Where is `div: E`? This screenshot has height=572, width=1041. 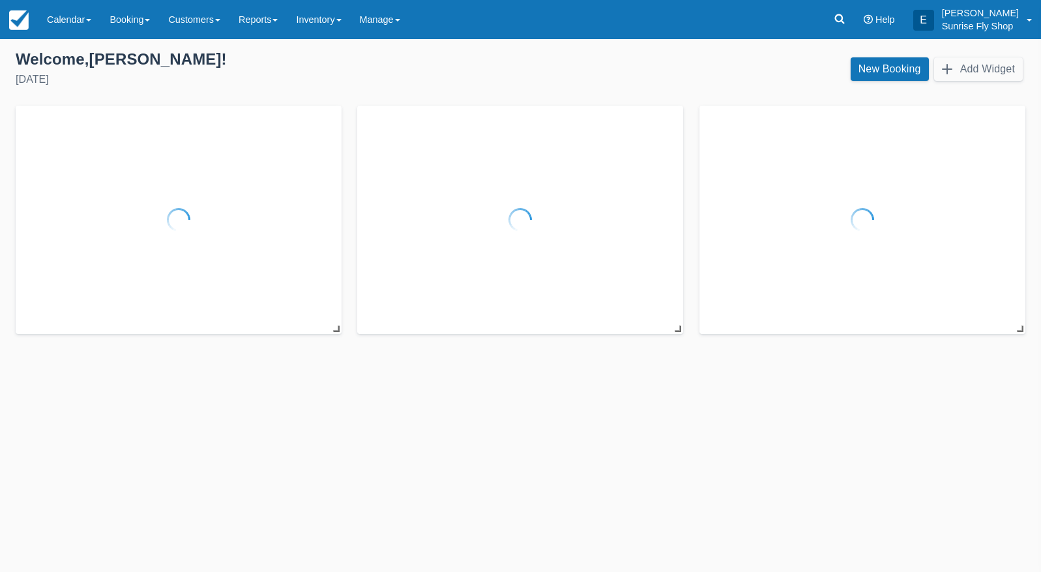
div: E is located at coordinates (924, 20).